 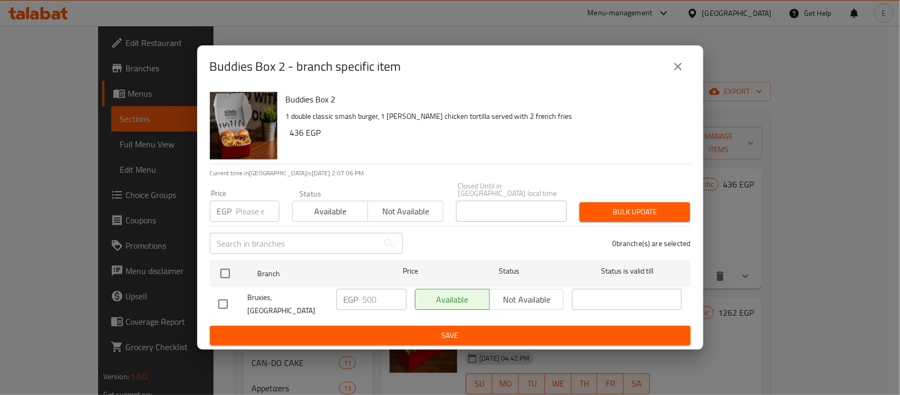 I want to click on h2: Buddies Box 2 - branch specific item, so click(x=305, y=66).